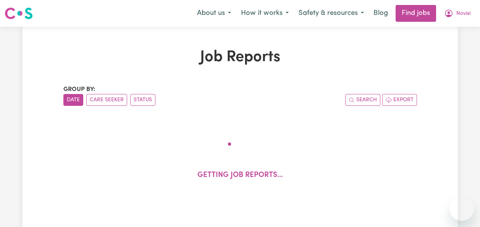 This screenshot has width=480, height=227. What do you see at coordinates (331, 13) in the screenshot?
I see `button: Safety & resources` at bounding box center [331, 13].